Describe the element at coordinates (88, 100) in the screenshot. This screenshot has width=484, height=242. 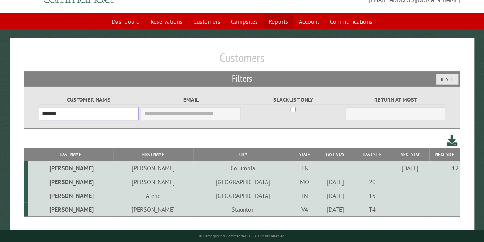
I see `label: Customer Name` at that location.